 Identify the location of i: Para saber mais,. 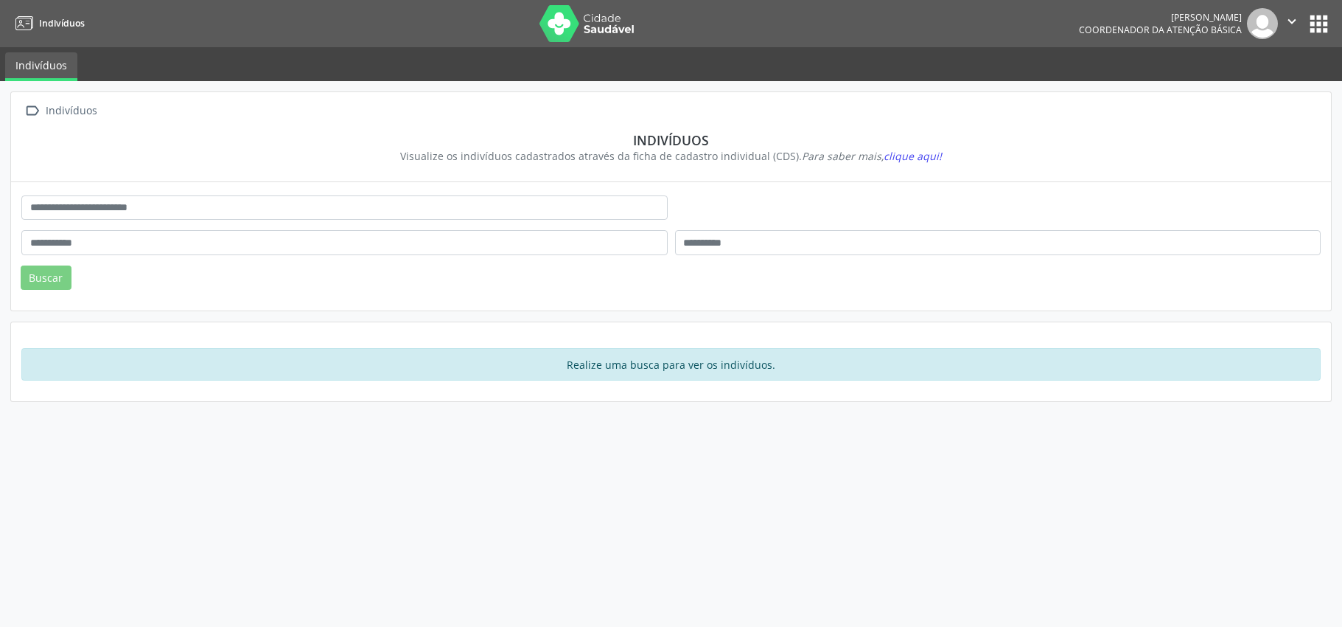
(872, 156).